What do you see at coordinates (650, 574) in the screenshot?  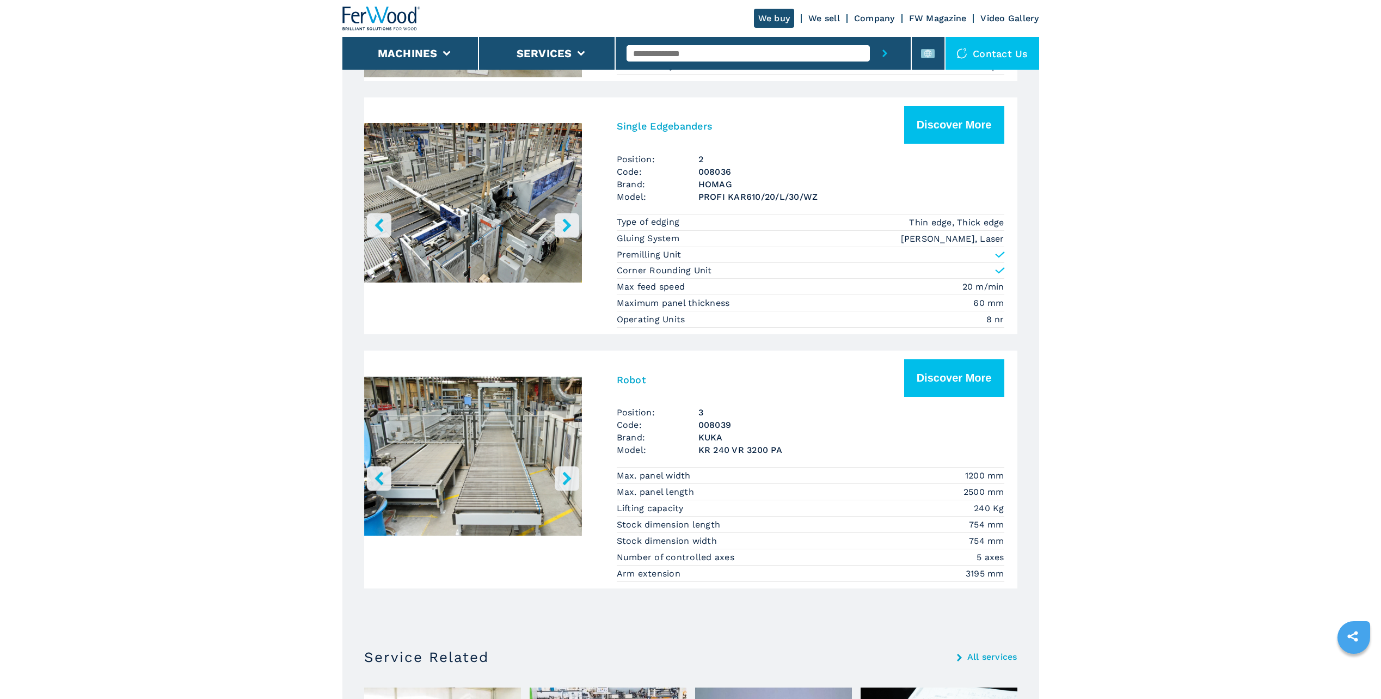 I see `p: Arm extension` at bounding box center [650, 574].